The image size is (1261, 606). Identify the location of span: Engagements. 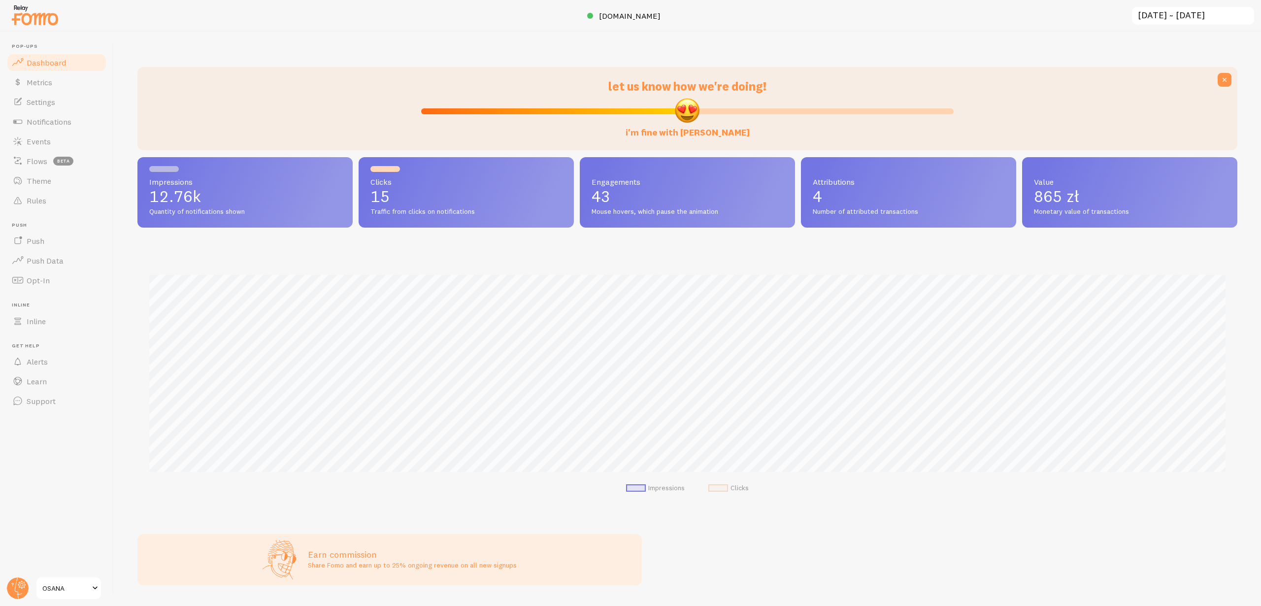
(687, 182).